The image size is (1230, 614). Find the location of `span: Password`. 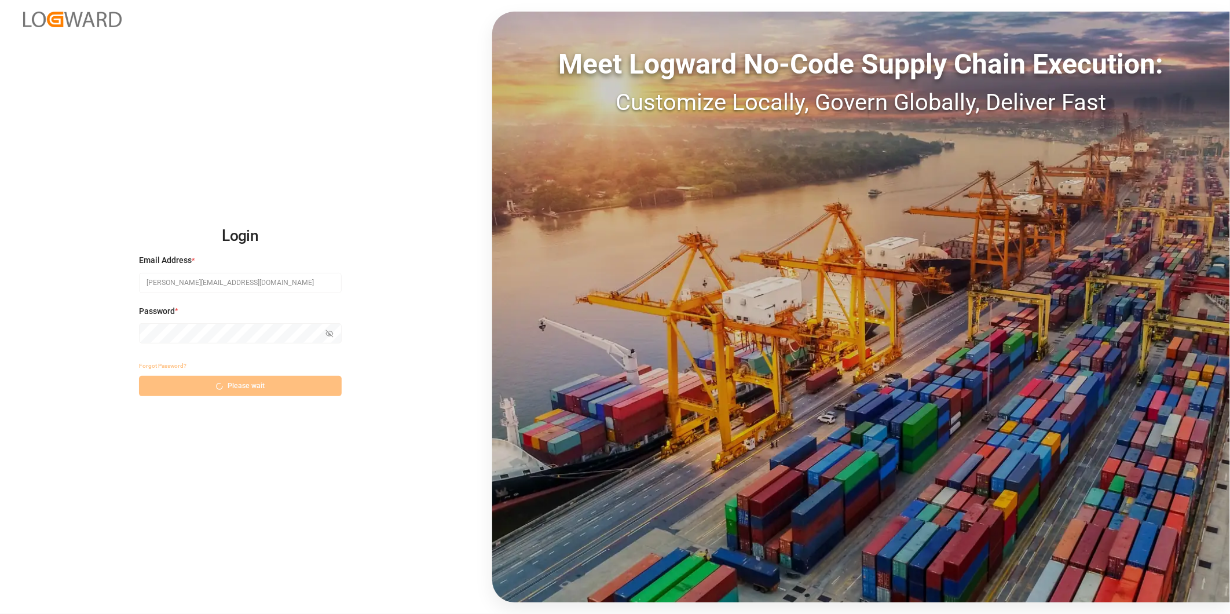

span: Password is located at coordinates (157, 311).